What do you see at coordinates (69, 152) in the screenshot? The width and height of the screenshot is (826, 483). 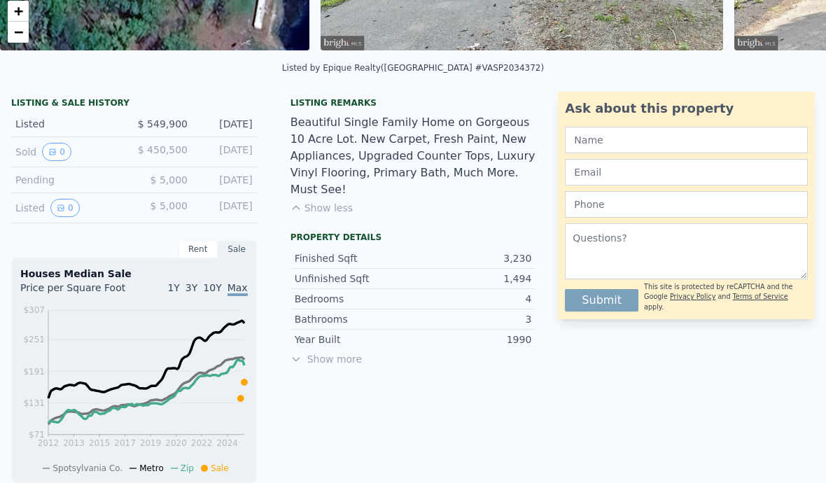 I see `div: Sold` at bounding box center [69, 152].